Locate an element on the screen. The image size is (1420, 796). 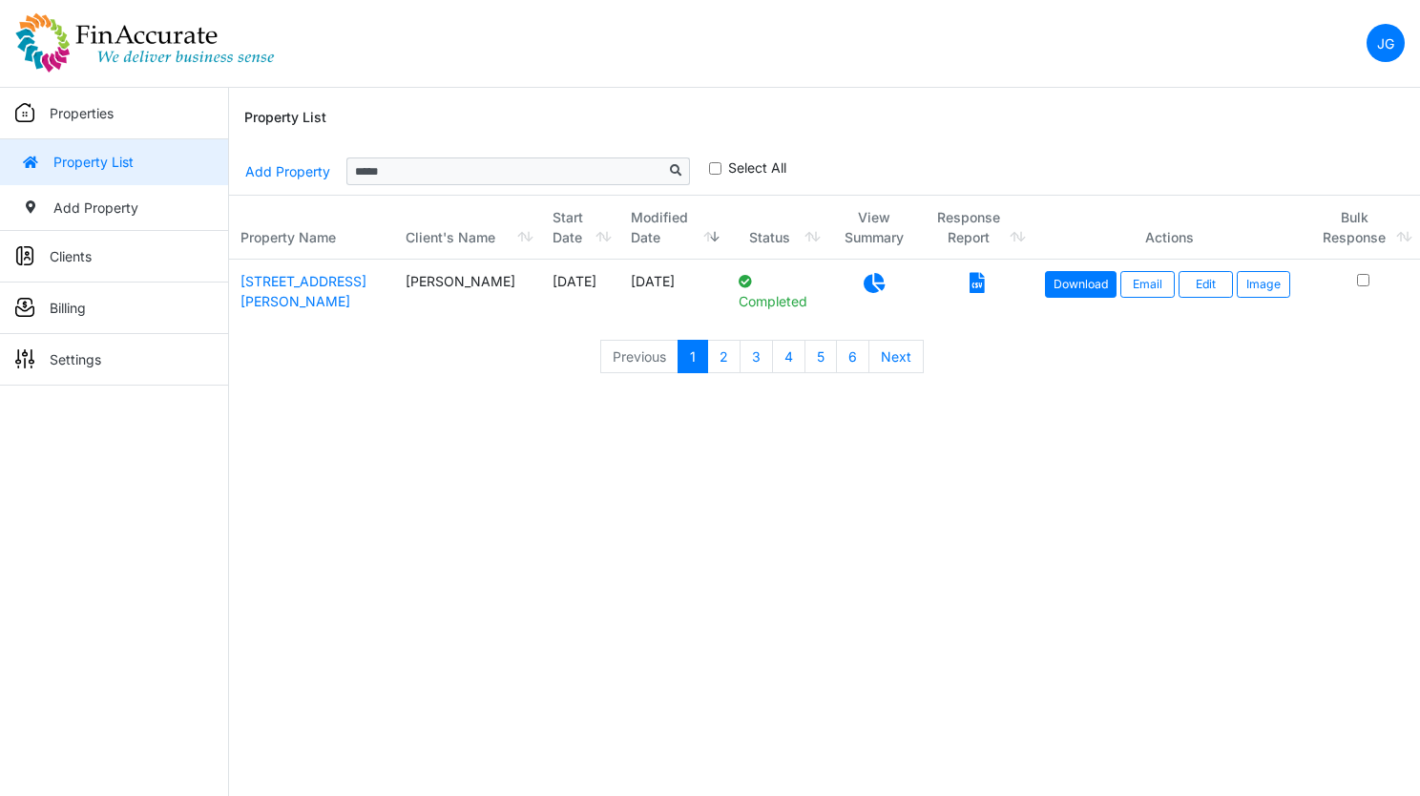
p: Settings is located at coordinates (75, 359).